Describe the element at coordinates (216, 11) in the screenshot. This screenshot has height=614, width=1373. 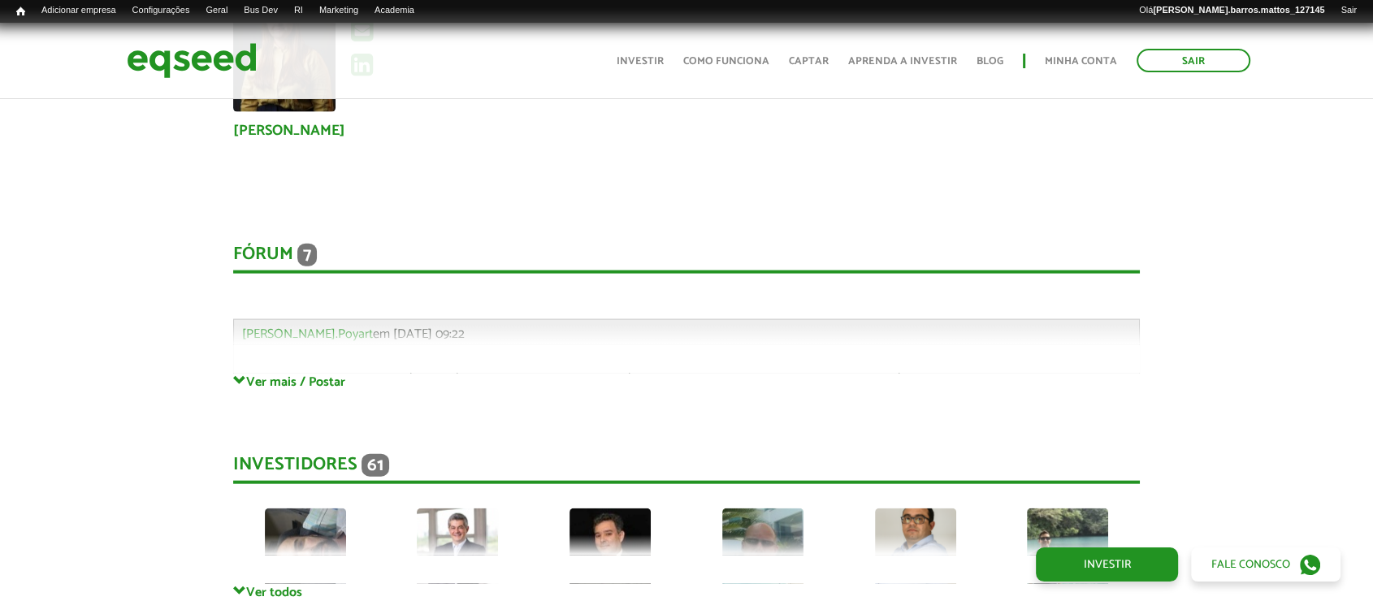
I see `a: Geral` at that location.